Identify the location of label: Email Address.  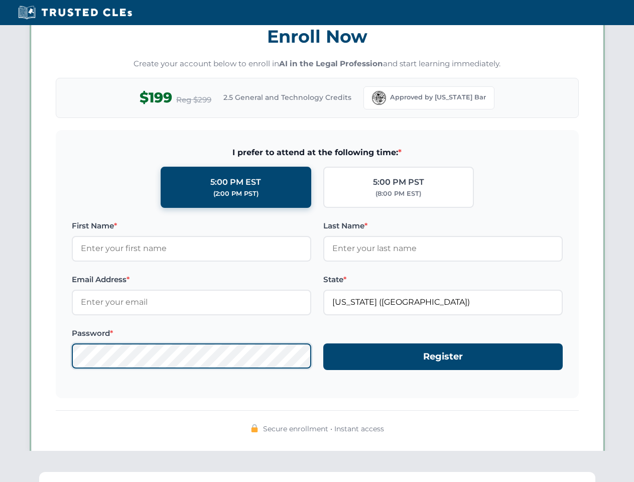
(191, 280).